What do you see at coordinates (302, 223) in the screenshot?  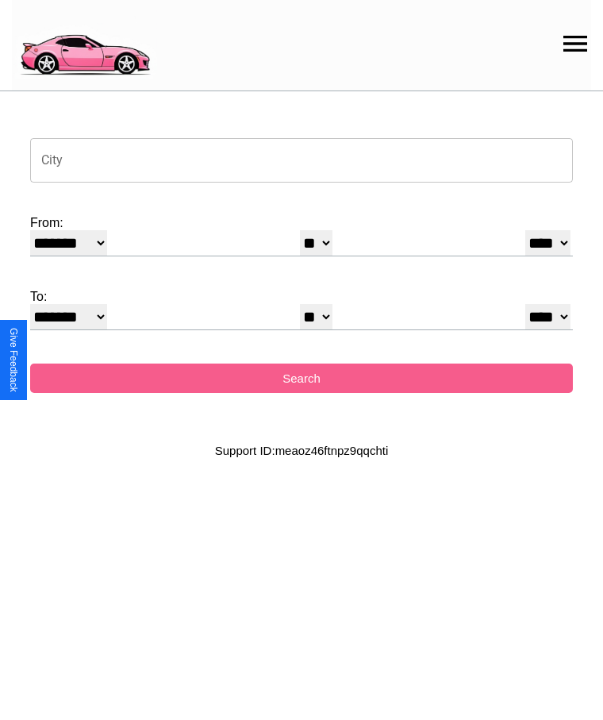 I see `label: From:` at bounding box center [302, 223].